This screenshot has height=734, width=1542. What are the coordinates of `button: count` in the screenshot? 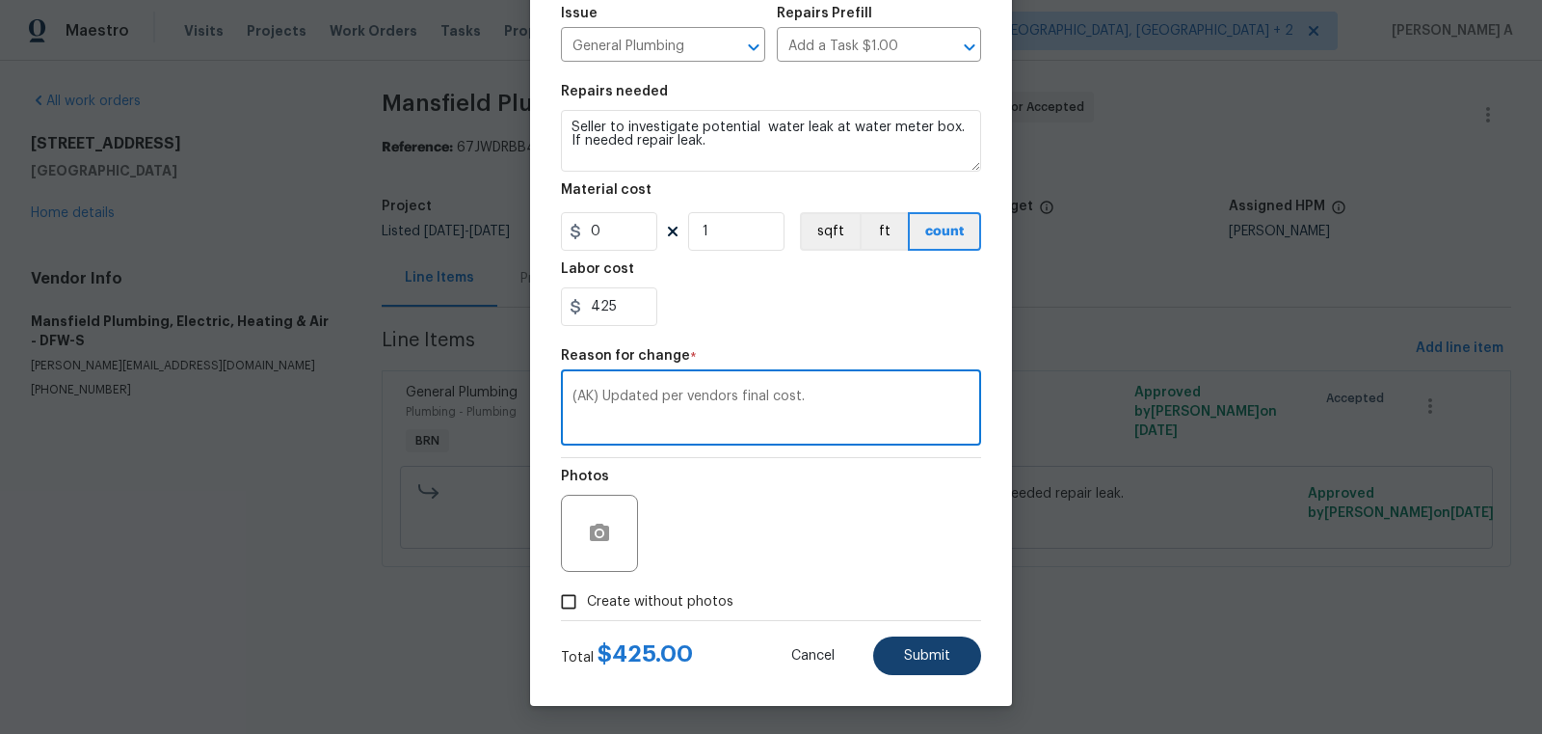 It's located at (945, 231).